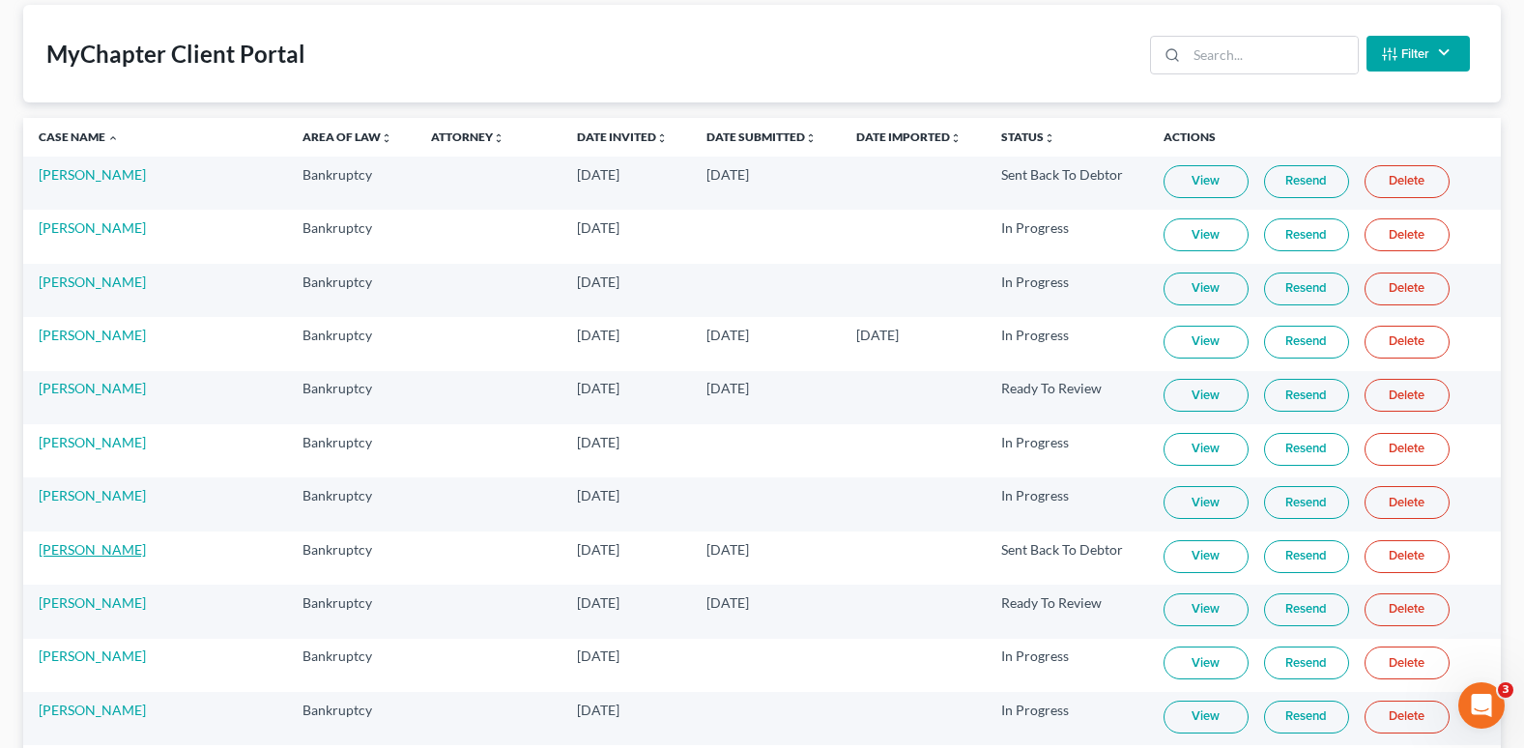  What do you see at coordinates (78, 136) in the screenshot?
I see `a: Case Name expand_less` at bounding box center [78, 136].